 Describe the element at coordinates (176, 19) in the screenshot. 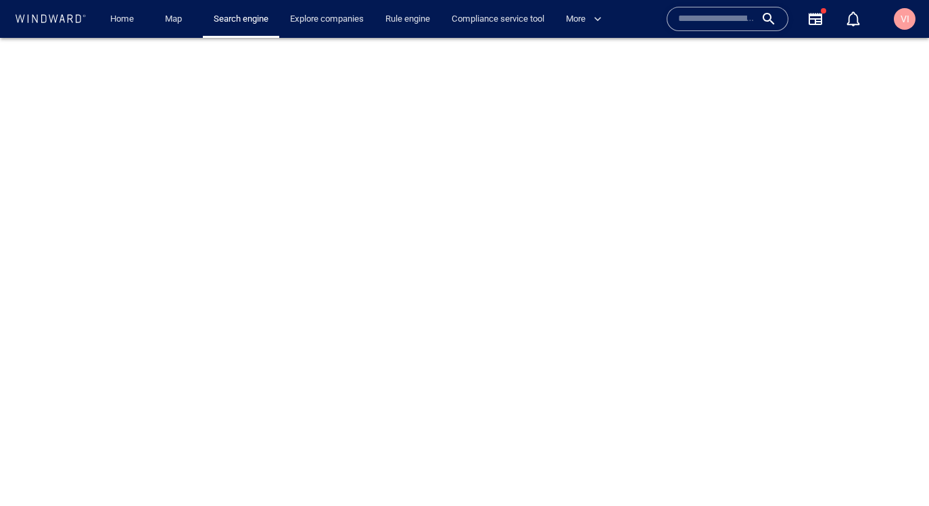

I see `a: Map` at that location.